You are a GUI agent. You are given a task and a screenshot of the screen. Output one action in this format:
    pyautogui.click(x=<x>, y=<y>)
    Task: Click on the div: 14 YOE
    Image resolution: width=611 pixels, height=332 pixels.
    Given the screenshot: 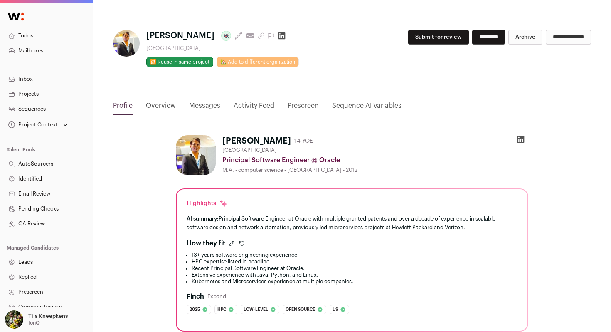 What is the action you would take?
    pyautogui.click(x=304, y=141)
    